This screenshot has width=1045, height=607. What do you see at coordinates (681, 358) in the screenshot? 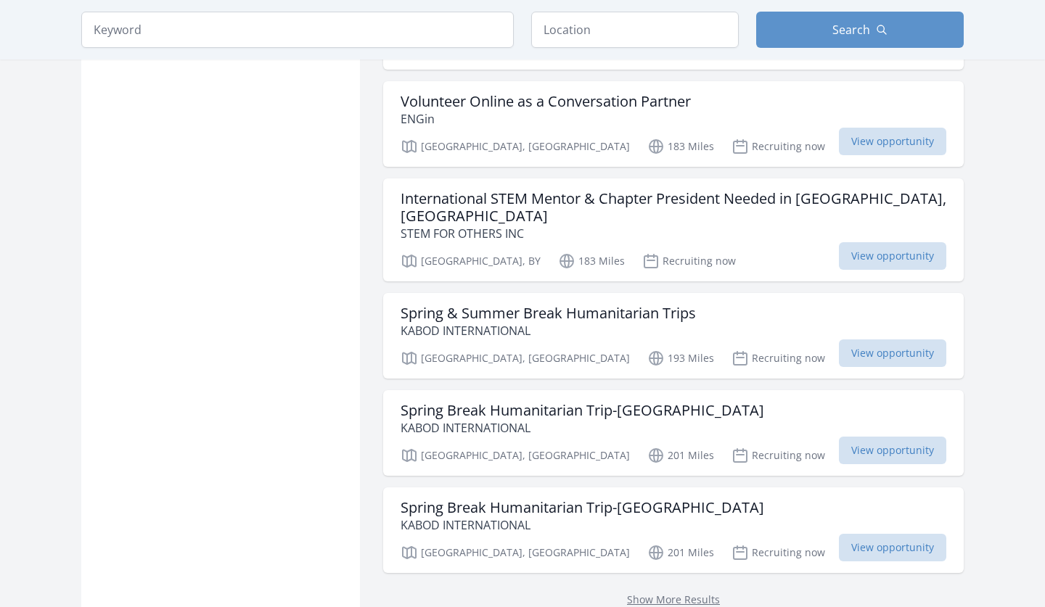
I see `p: 193 Miles` at bounding box center [681, 358].